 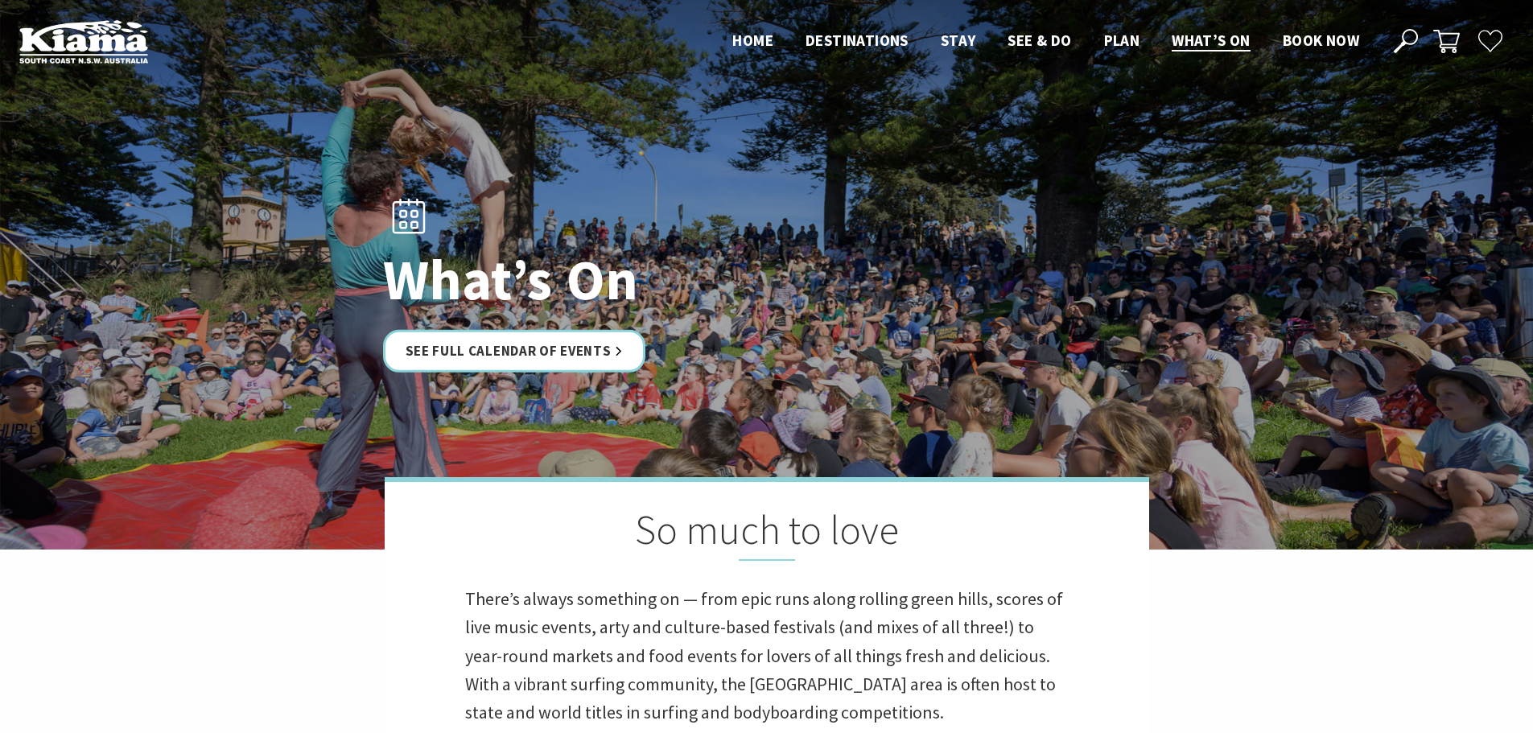 I want to click on p: There’s always something on — from epic runs along rolling green hills, scores of live music even..., so click(x=767, y=656).